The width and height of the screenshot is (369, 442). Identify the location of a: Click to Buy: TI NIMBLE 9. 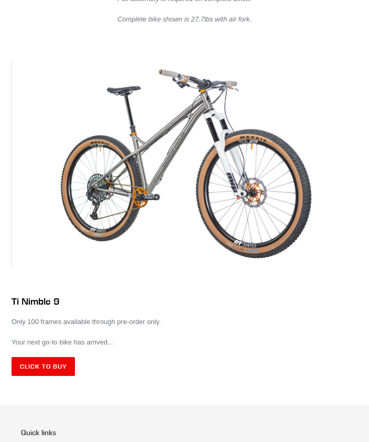
(43, 367).